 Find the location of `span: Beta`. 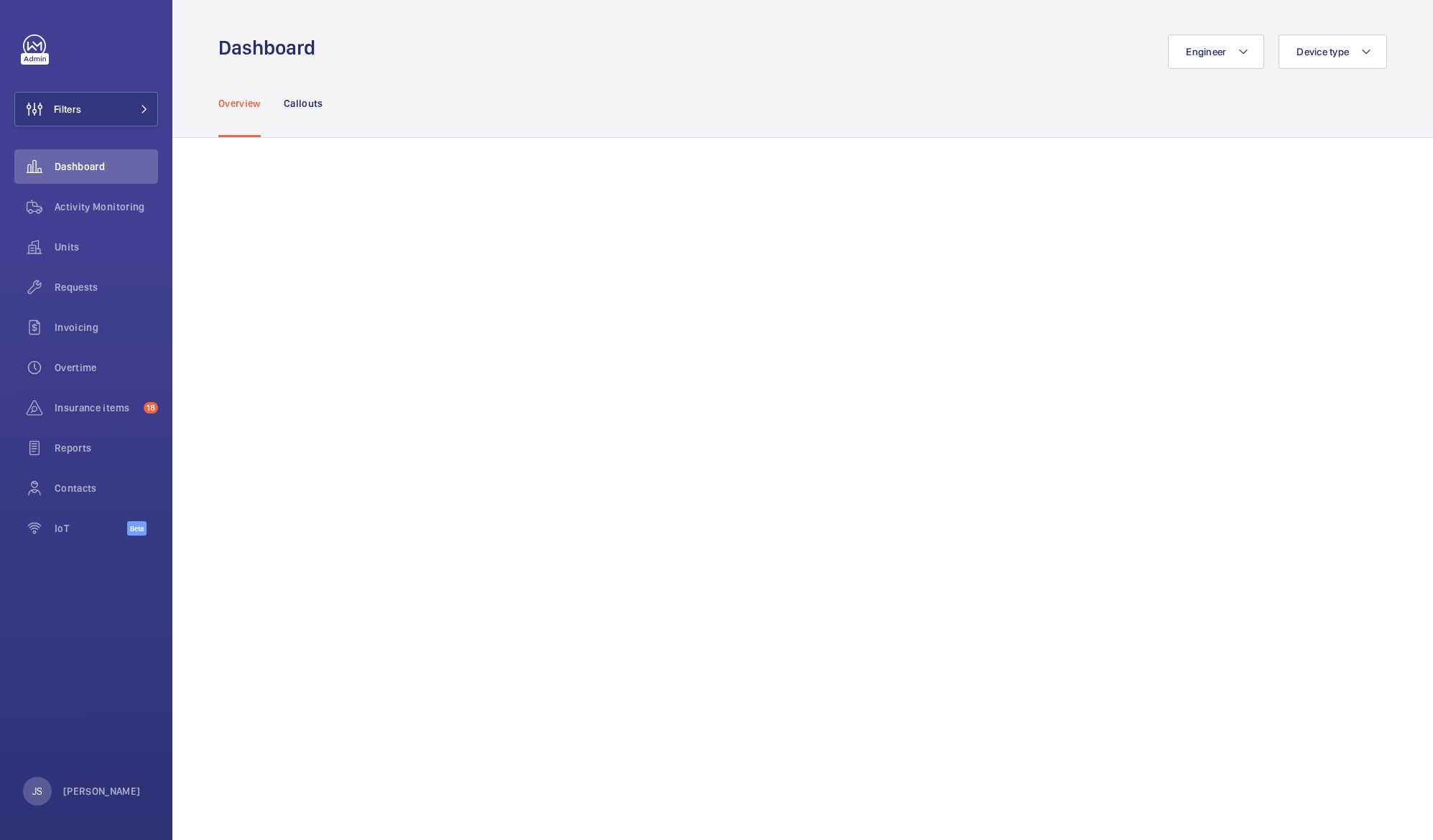

span: Beta is located at coordinates (136, 528).